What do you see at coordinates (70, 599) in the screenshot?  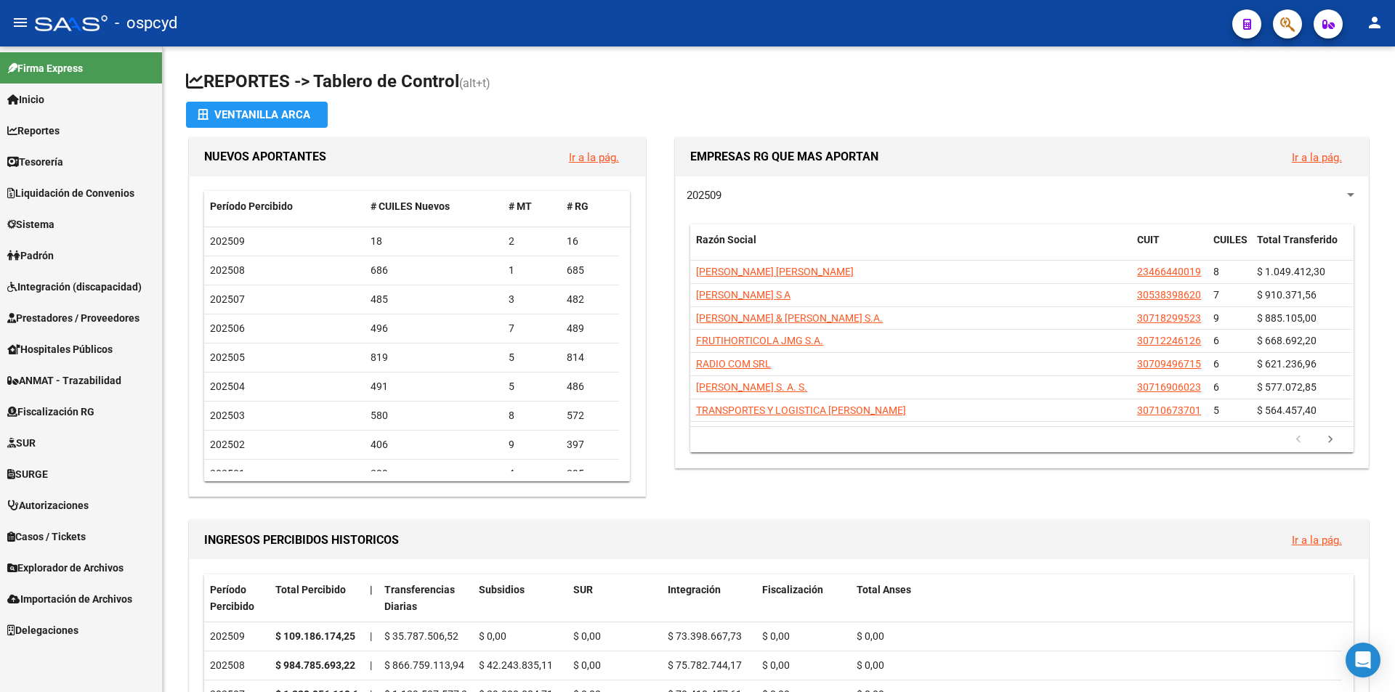 I see `span: Importación de Archivos` at bounding box center [70, 599].